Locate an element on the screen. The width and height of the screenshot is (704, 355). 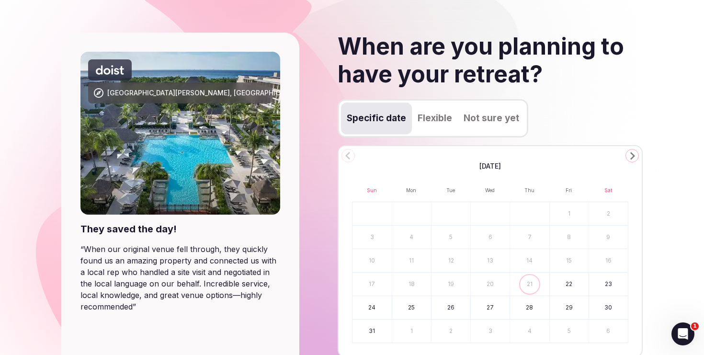
img: Playa Del Carmen, Mexico is located at coordinates (180, 133).